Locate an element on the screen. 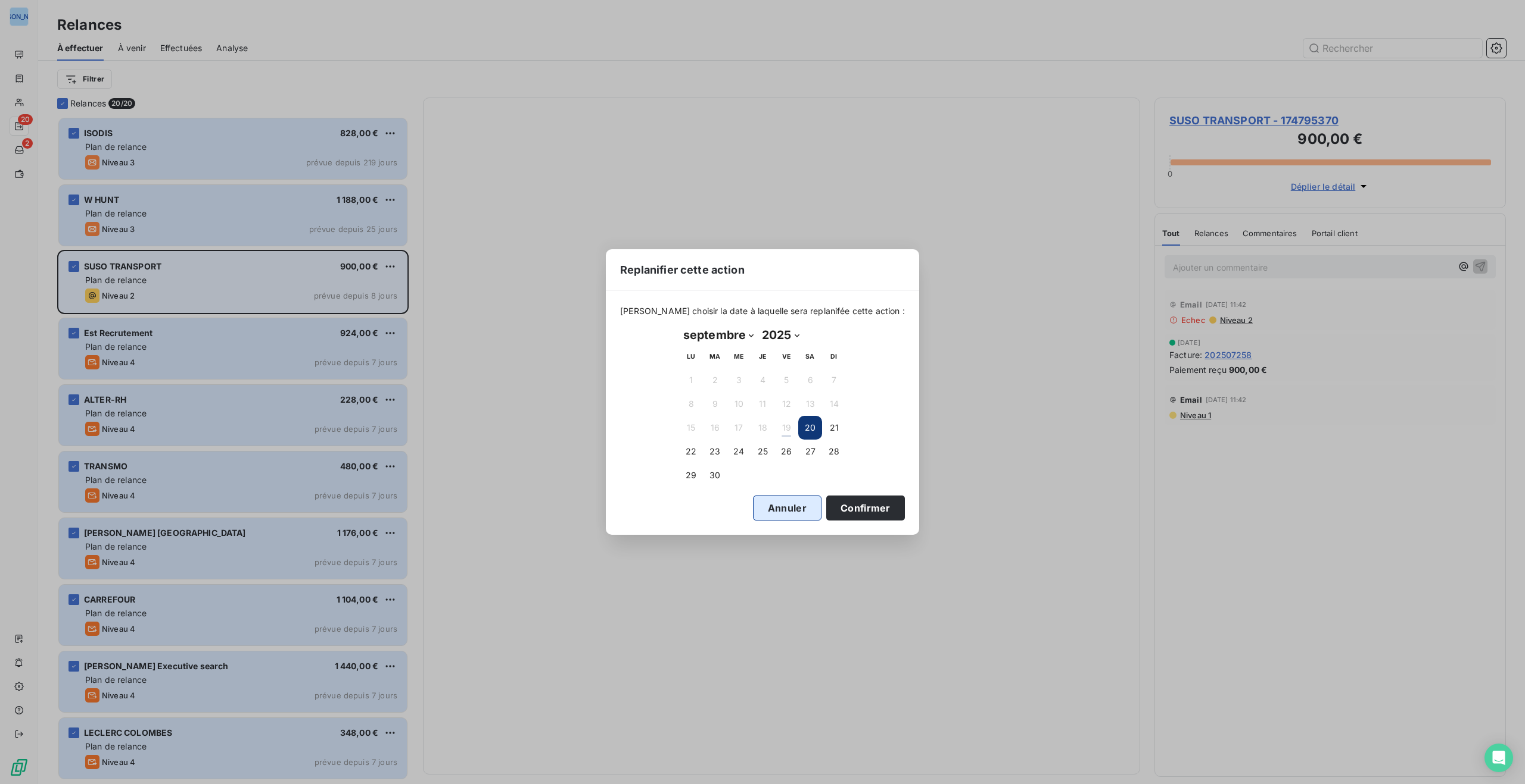 This screenshot has width=1525, height=784. button: 30 is located at coordinates (714, 475).